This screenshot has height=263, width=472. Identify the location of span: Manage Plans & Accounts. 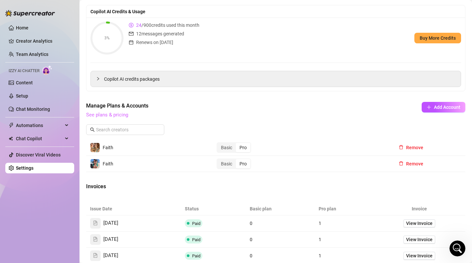
(231, 106).